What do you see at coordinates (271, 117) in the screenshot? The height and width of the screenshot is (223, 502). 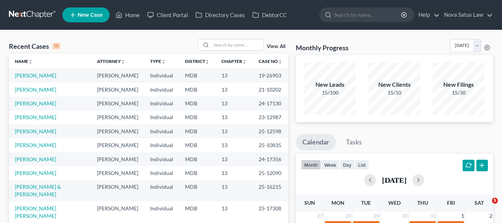 I see `td: 23-12987` at bounding box center [271, 117].